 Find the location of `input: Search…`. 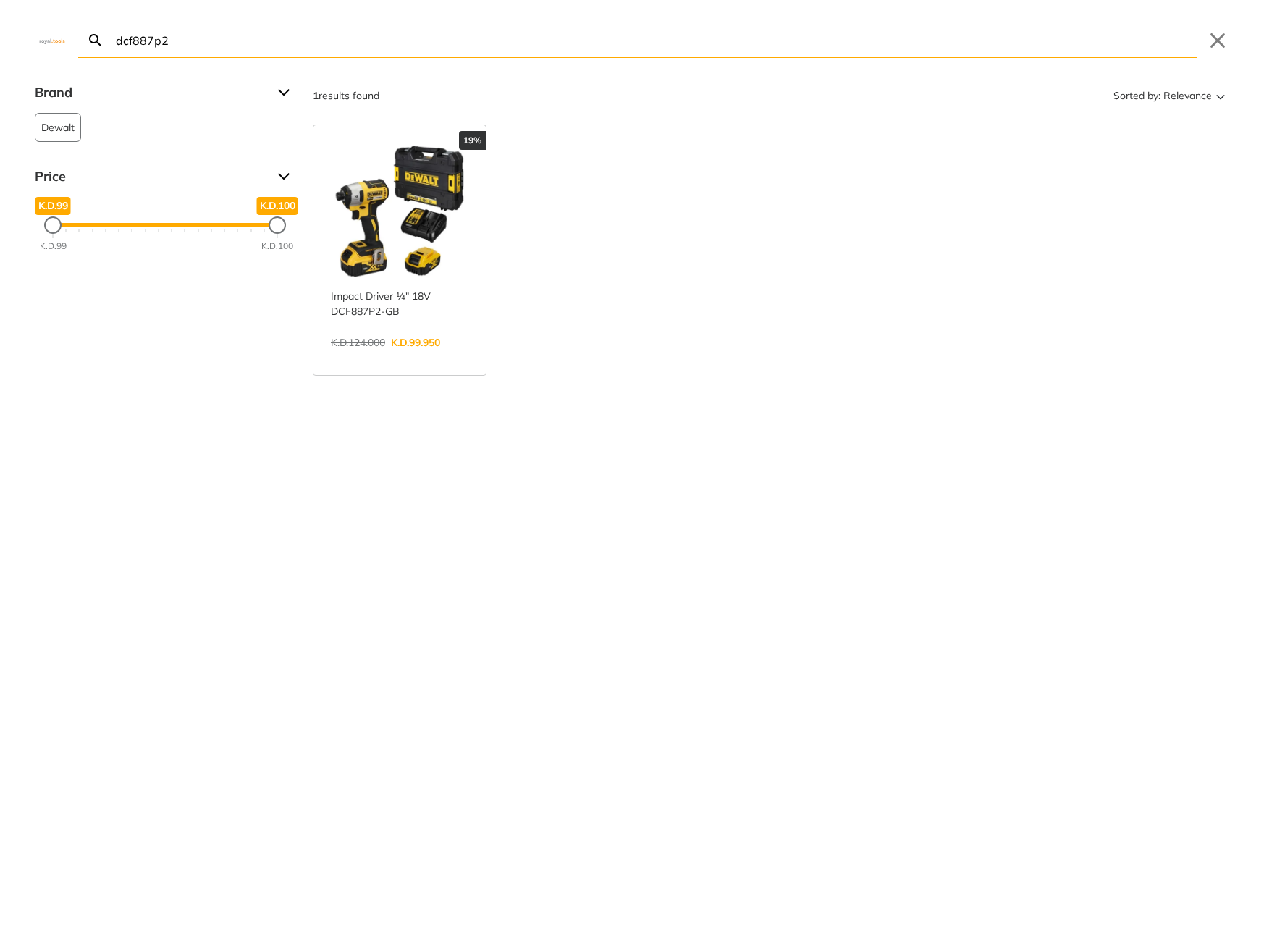

input: Search… is located at coordinates (655, 40).